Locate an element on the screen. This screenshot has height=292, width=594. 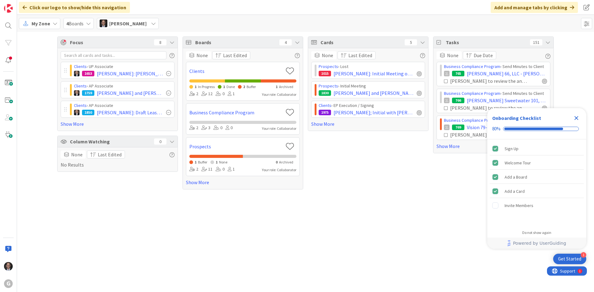
div: 1015 is located at coordinates (325, 74).